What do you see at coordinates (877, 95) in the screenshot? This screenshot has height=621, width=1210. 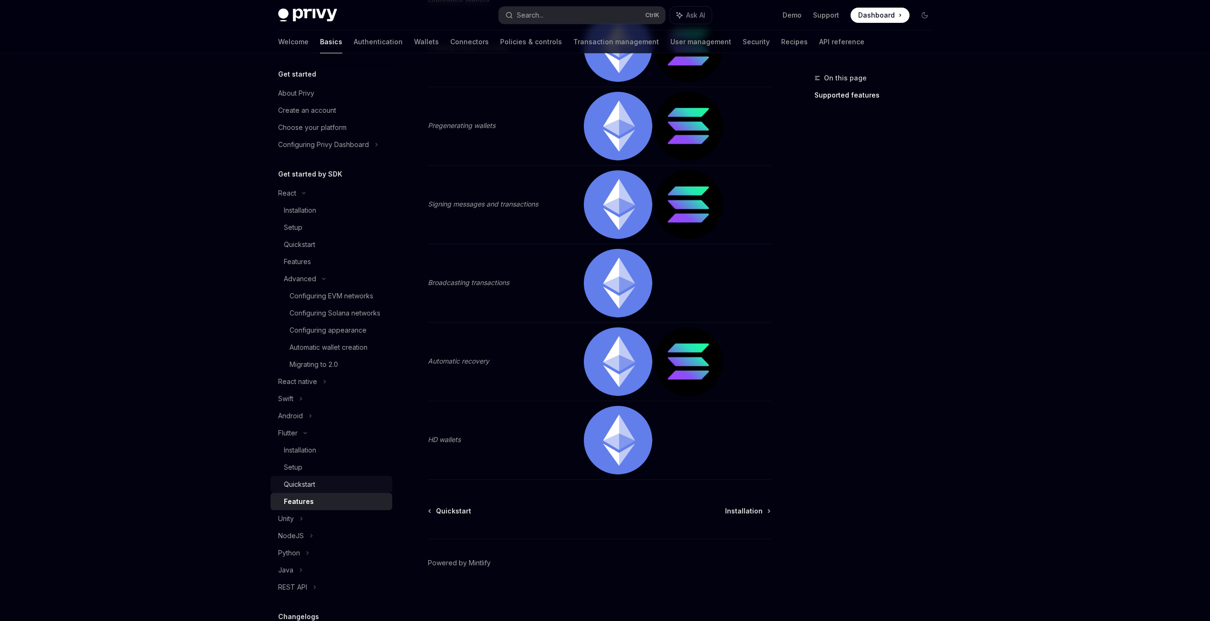 I see `a: Supported features` at bounding box center [877, 95].